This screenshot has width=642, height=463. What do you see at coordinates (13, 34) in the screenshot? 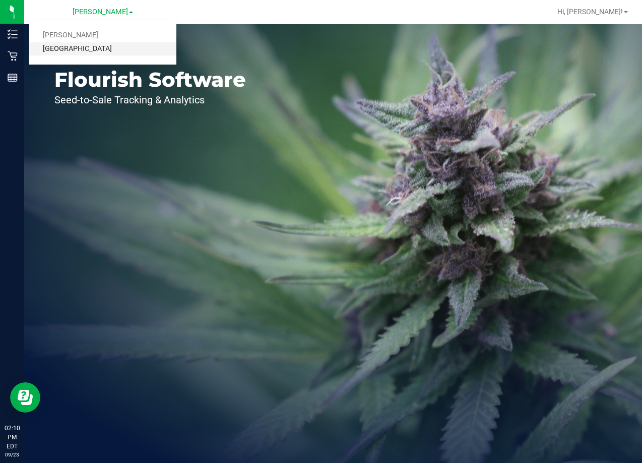
I see `inline-svg: Inventory` at bounding box center [13, 34].